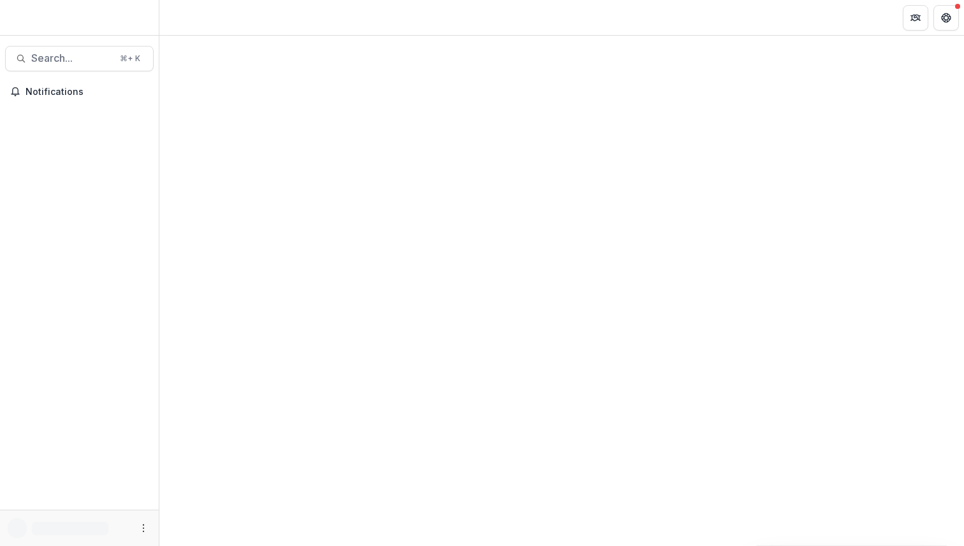 The image size is (964, 546). Describe the element at coordinates (130, 59) in the screenshot. I see `div: ⌘ + K` at that location.